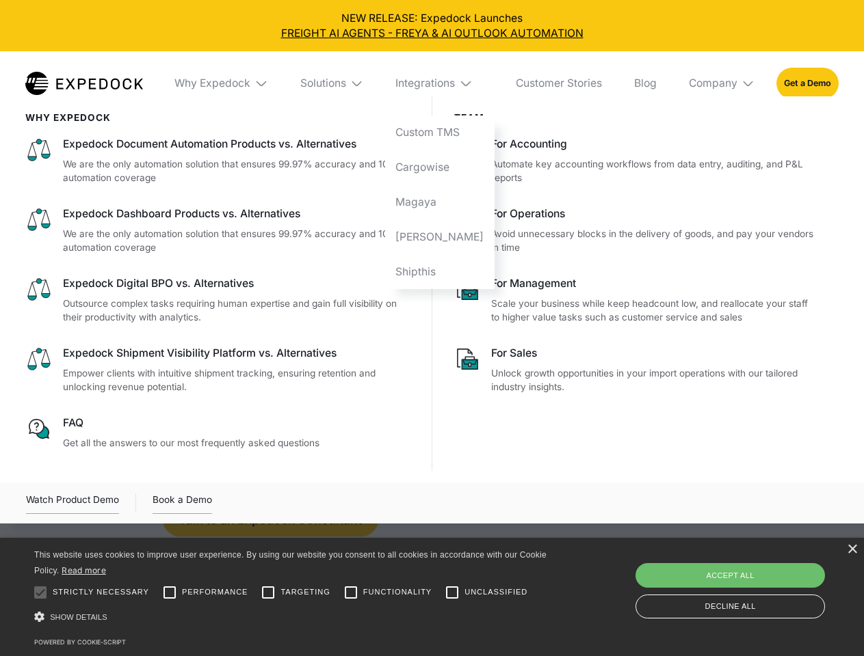 The height and width of the screenshot is (656, 864). I want to click on div: Chat Widget, so click(749, 583).